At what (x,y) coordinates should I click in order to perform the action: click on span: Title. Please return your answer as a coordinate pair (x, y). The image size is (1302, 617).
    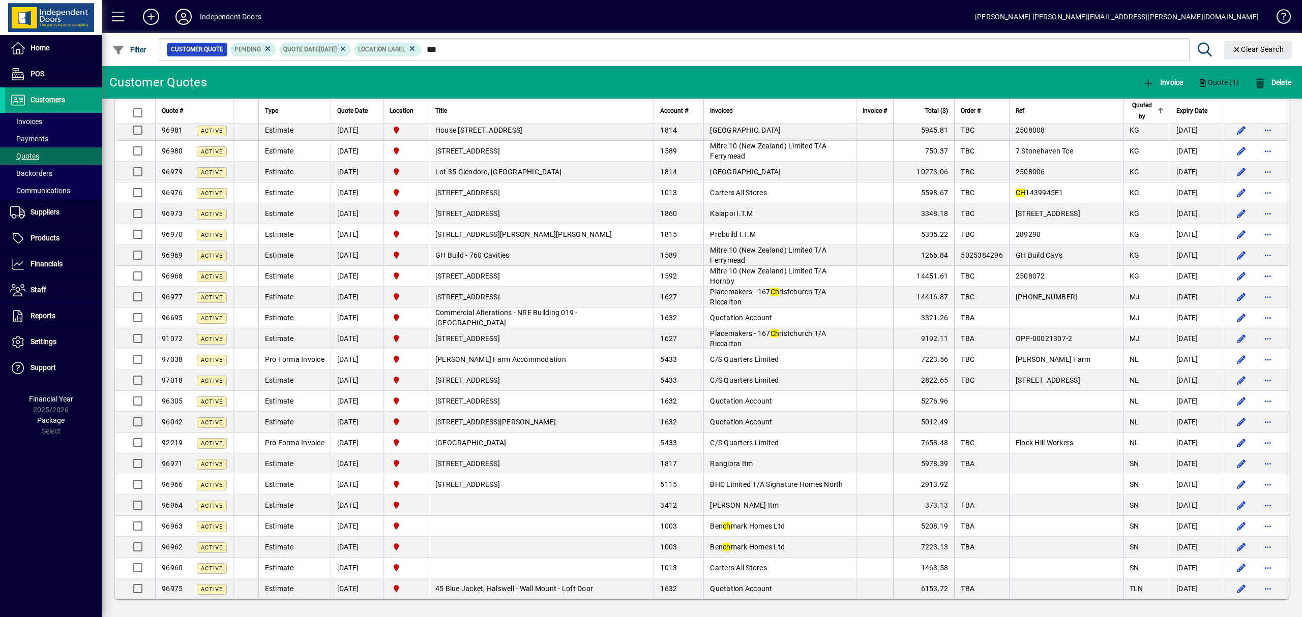
    Looking at the image, I should click on (441, 111).